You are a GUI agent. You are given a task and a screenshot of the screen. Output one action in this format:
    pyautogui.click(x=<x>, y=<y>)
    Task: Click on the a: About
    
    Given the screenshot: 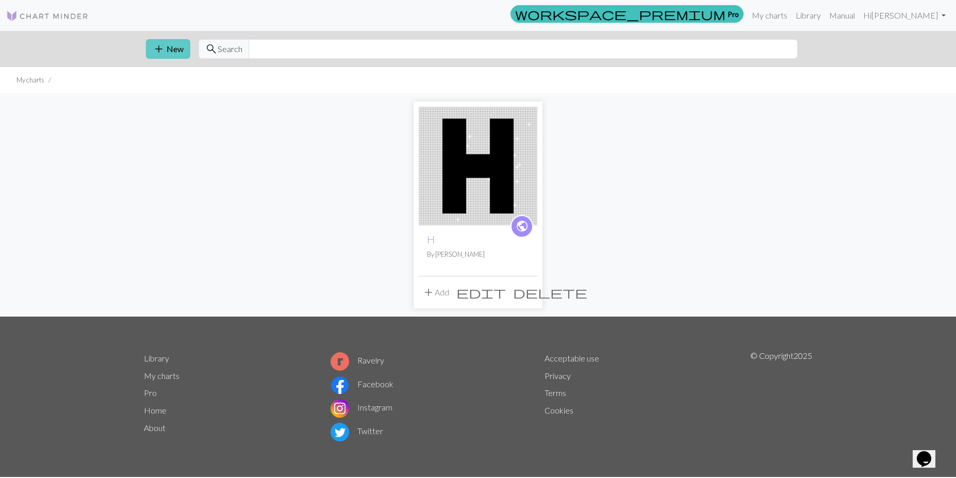 What is the action you would take?
    pyautogui.click(x=155, y=428)
    